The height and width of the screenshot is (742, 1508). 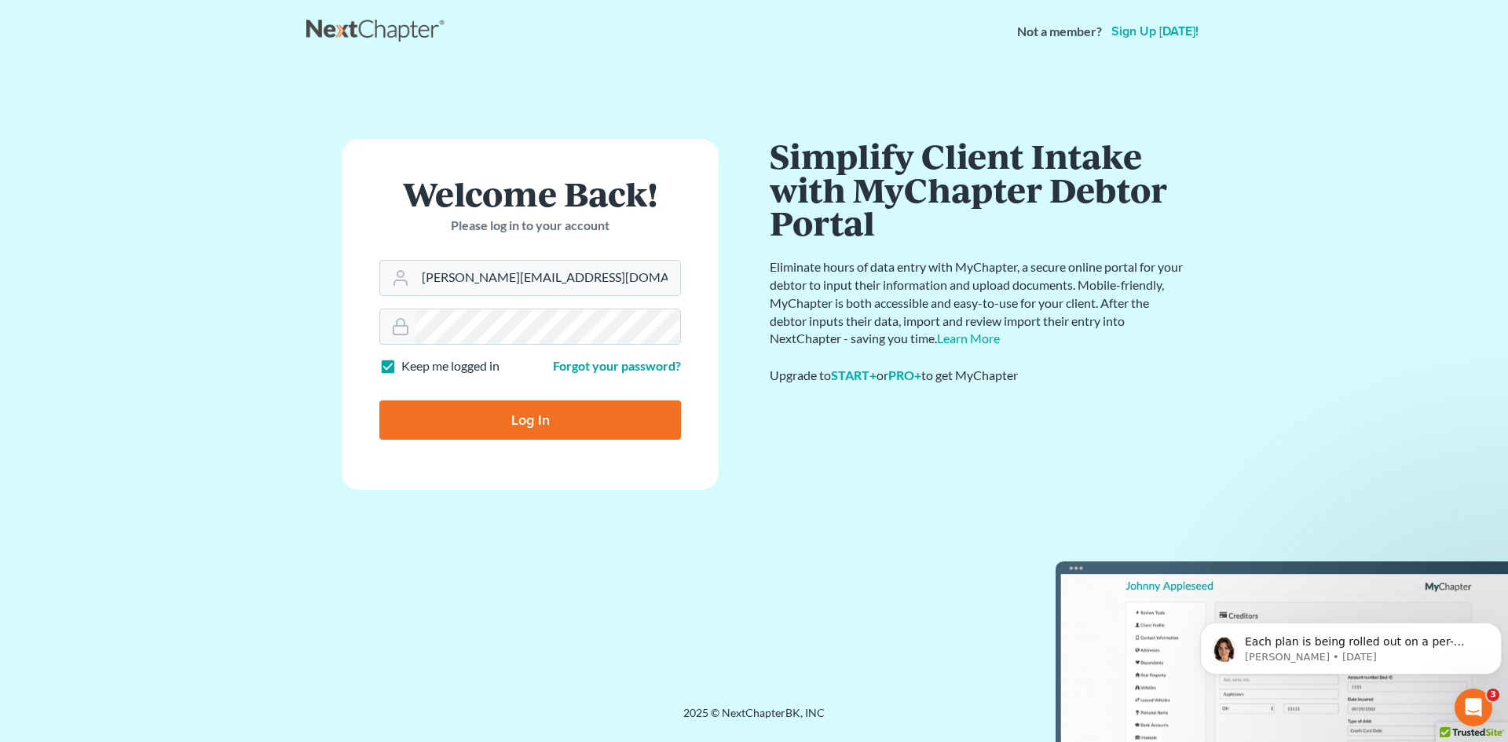 I want to click on strong: Not a member?, so click(x=1060, y=31).